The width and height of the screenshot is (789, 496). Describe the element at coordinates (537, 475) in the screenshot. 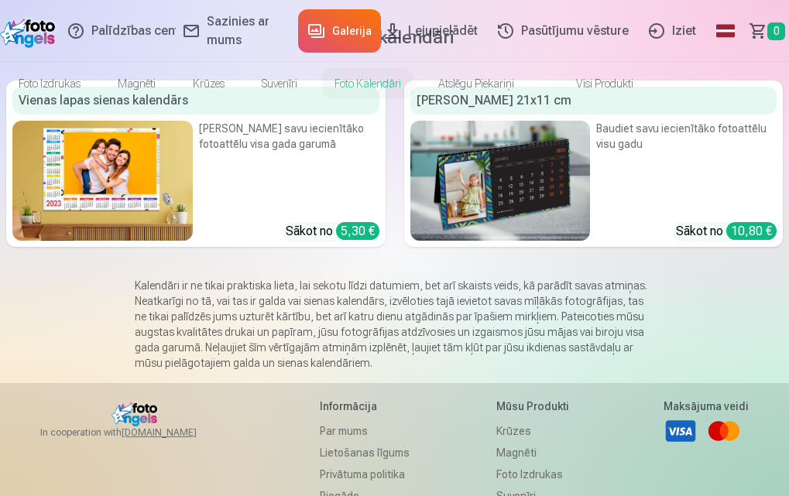

I see `a: Foto izdrukas` at that location.